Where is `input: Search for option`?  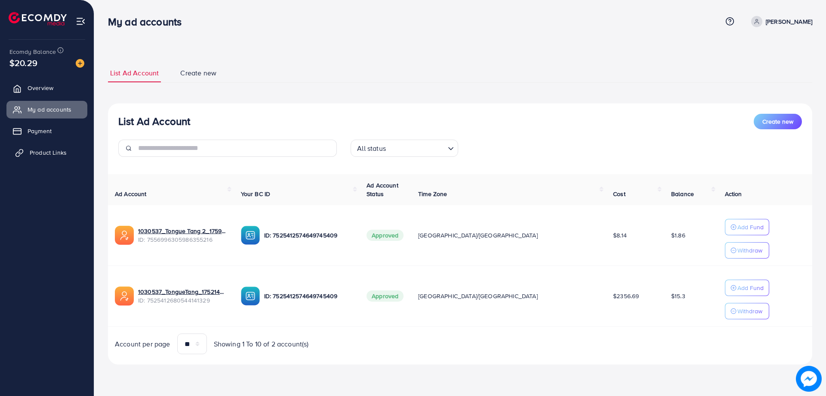 input: Search for option is located at coordinates (417, 147).